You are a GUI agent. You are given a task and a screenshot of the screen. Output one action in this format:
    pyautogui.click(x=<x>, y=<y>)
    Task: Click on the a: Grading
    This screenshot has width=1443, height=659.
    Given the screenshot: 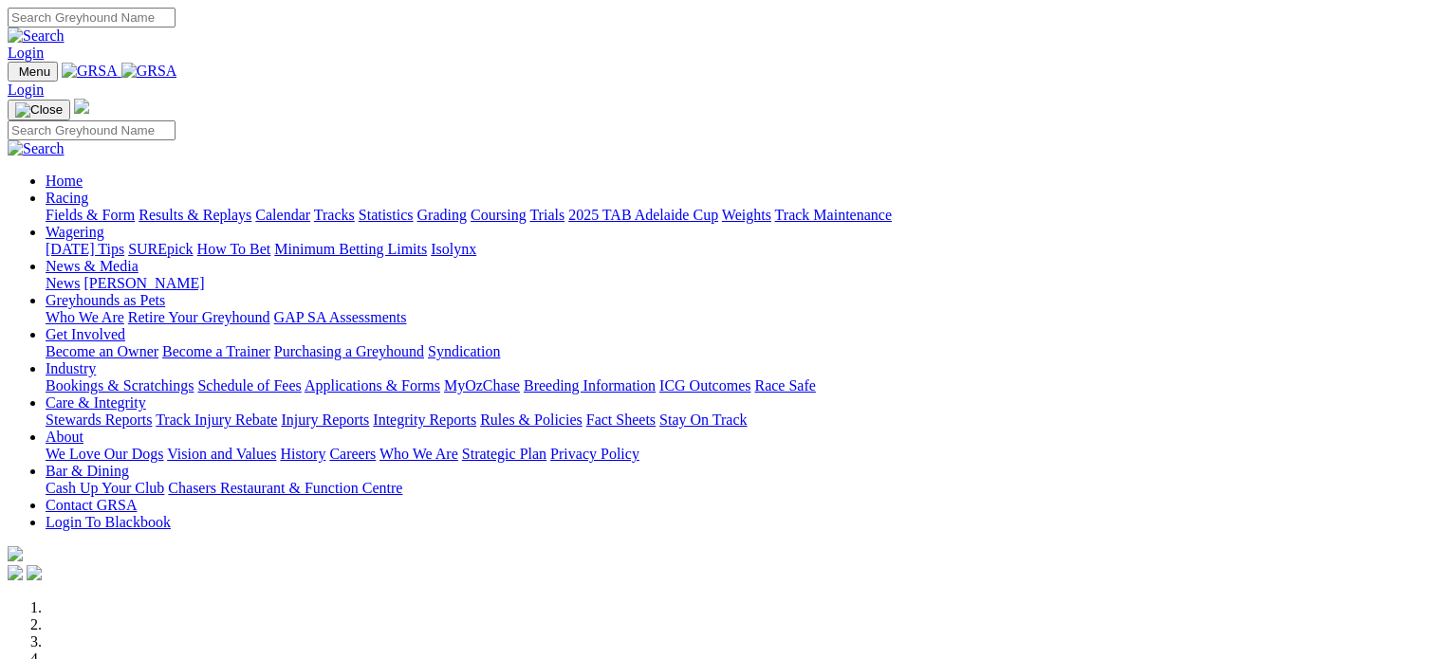 What is the action you would take?
    pyautogui.click(x=442, y=214)
    